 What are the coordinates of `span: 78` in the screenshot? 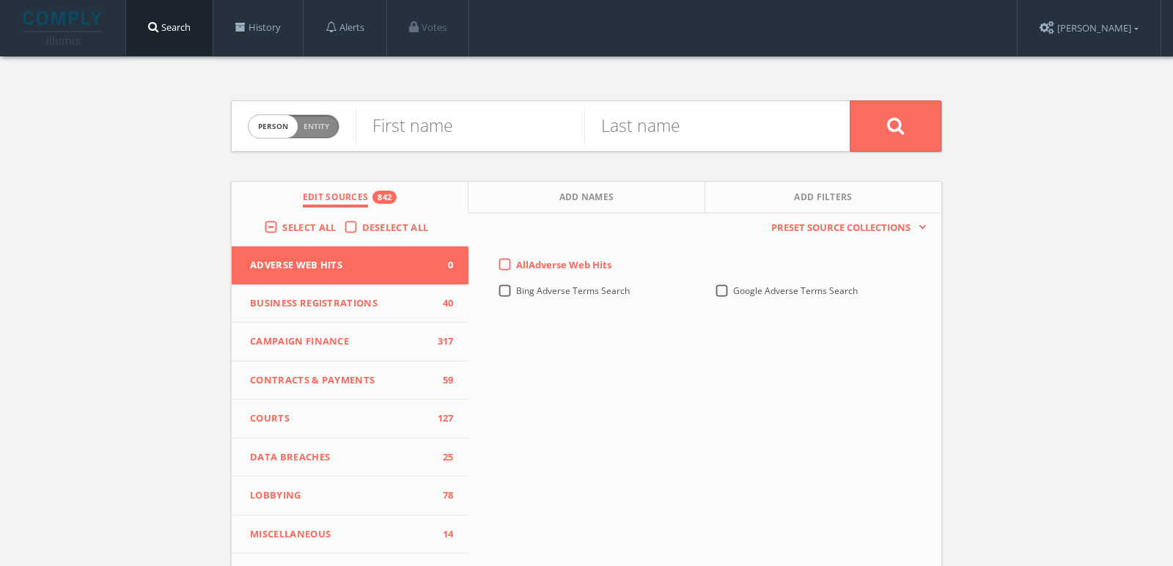 It's located at (443, 495).